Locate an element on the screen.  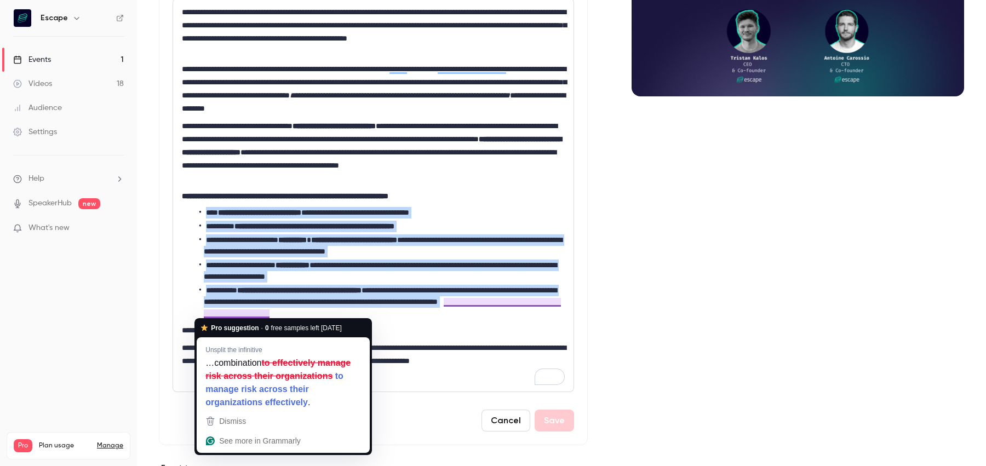
span: Pro is located at coordinates (23, 446).